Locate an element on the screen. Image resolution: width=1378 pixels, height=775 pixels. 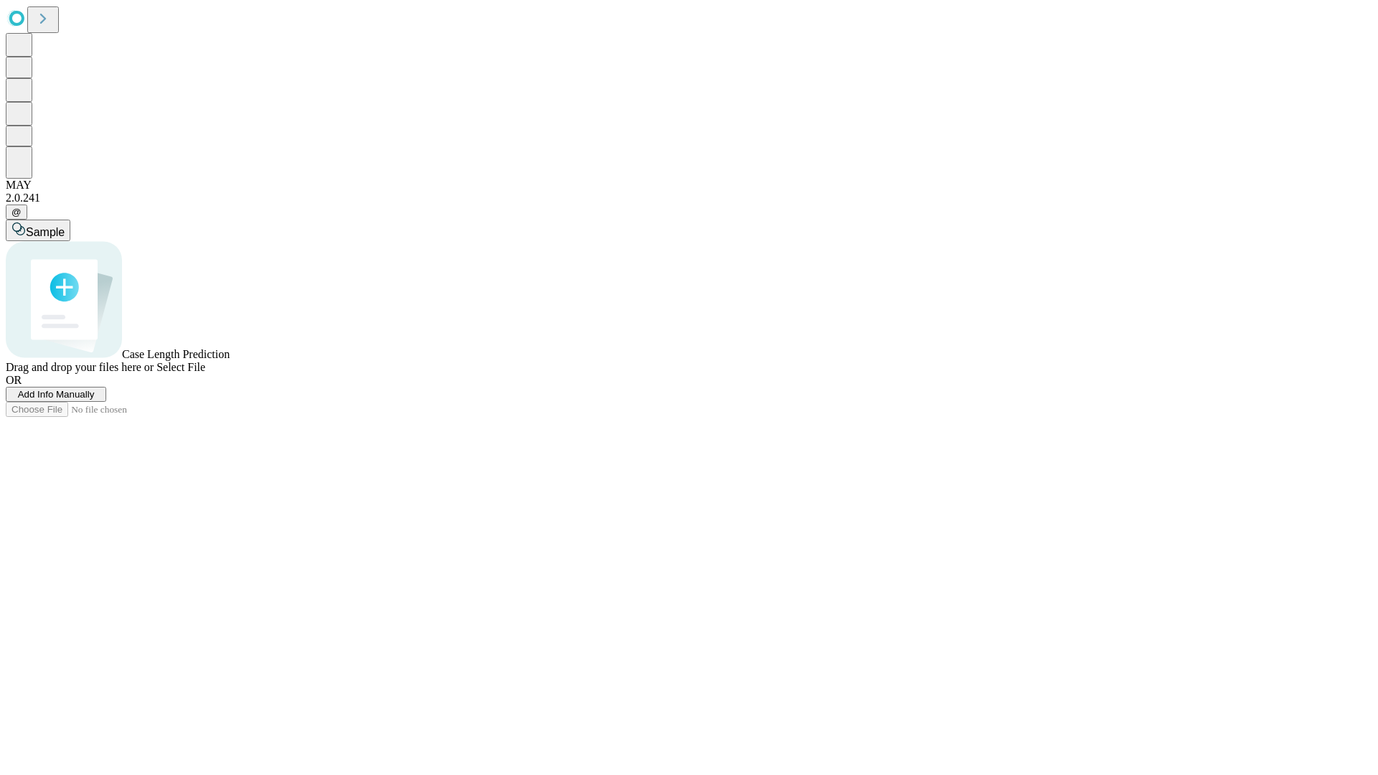
span: OR is located at coordinates (14, 380).